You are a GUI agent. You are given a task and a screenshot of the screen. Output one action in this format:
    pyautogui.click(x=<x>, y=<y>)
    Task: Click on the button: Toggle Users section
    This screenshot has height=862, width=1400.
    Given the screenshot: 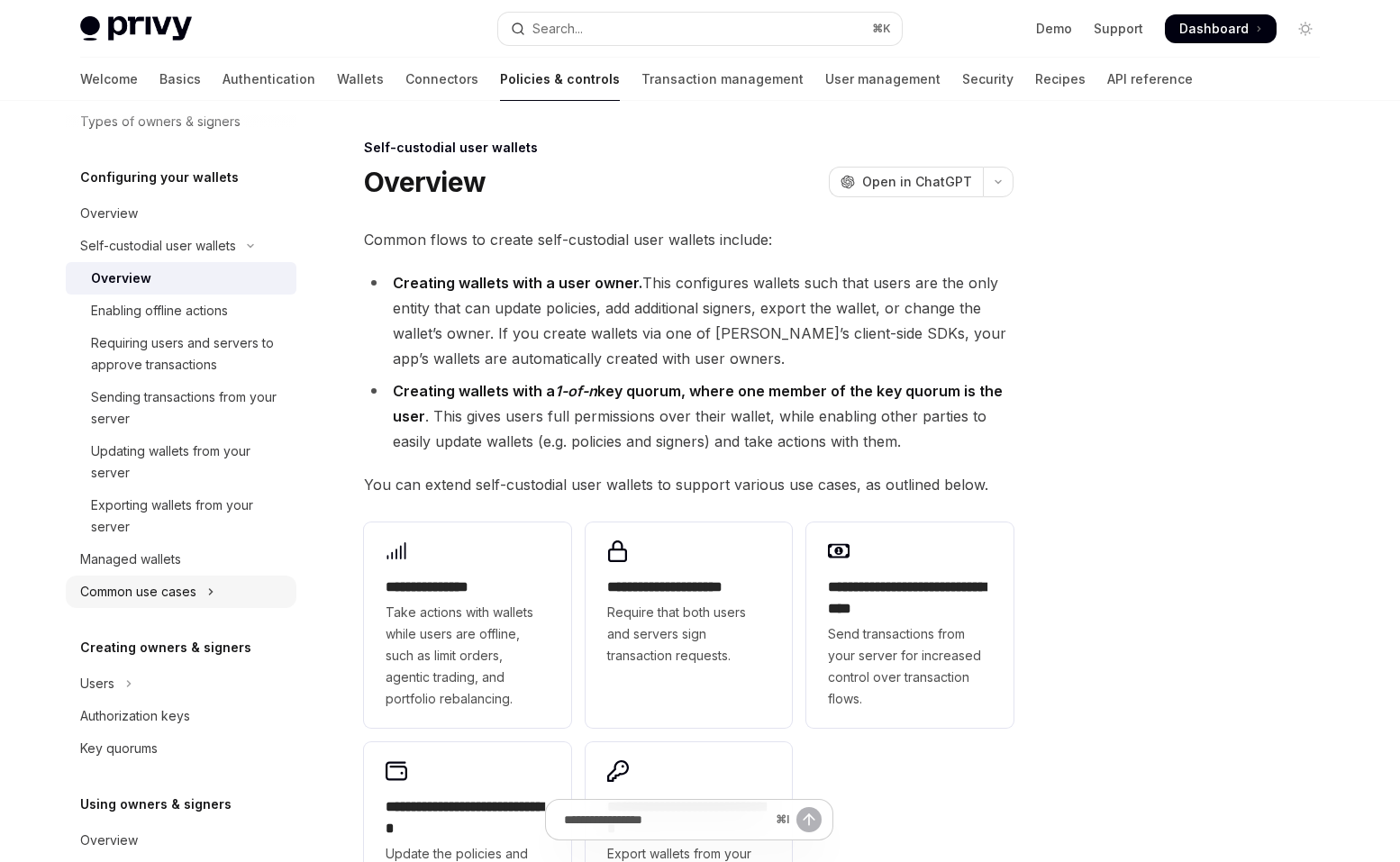 What is the action you would take?
    pyautogui.click(x=181, y=683)
    